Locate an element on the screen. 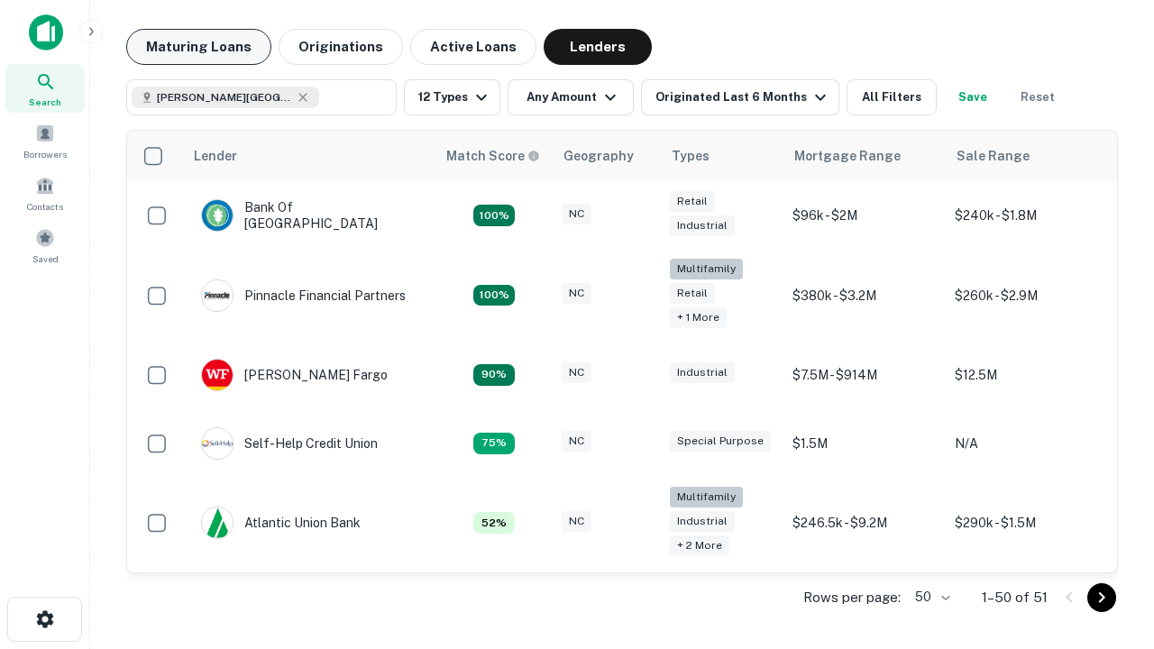 This screenshot has width=1154, height=649. td: $7.5M - $914M is located at coordinates (865, 375).